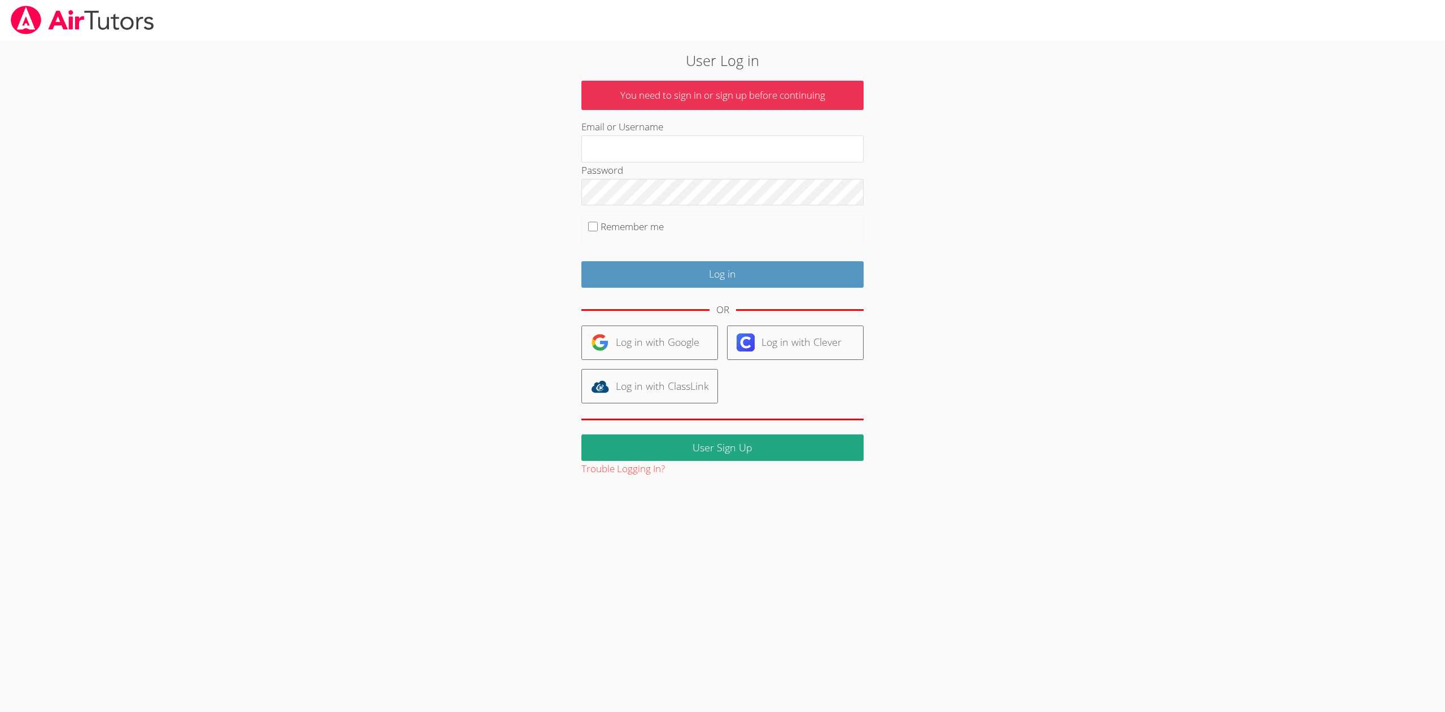  I want to click on a: Log in with Google, so click(650, 343).